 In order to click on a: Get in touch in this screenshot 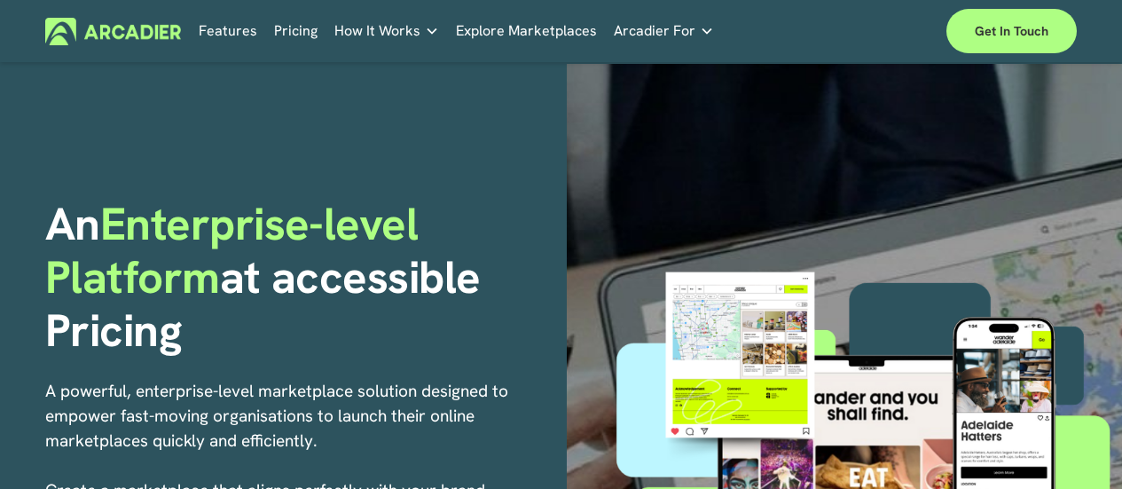, I will do `click(1011, 31)`.